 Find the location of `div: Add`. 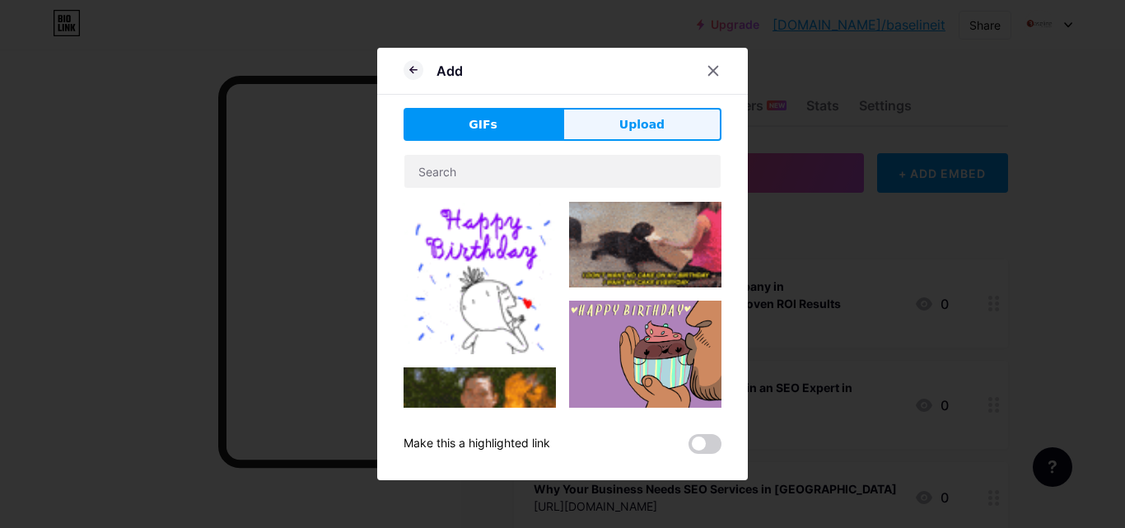

div: Add is located at coordinates (450, 71).